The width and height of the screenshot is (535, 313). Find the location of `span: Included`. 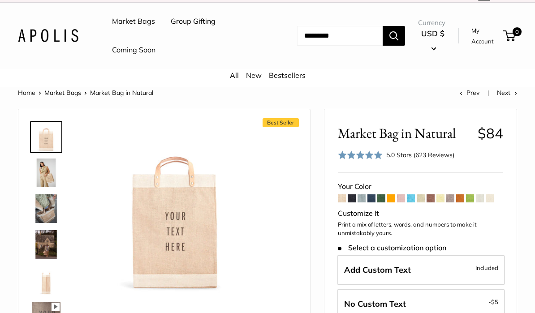

span: Included is located at coordinates (487, 268).